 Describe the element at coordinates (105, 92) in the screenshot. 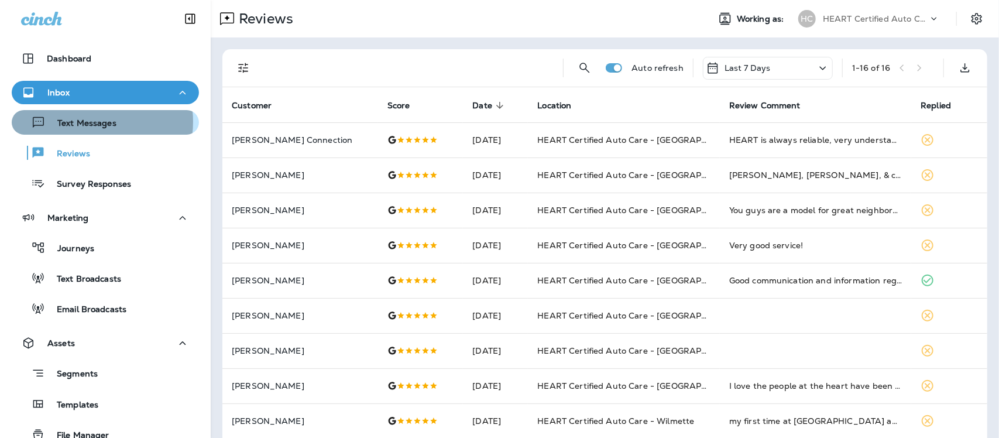

I see `button: Inbox` at that location.